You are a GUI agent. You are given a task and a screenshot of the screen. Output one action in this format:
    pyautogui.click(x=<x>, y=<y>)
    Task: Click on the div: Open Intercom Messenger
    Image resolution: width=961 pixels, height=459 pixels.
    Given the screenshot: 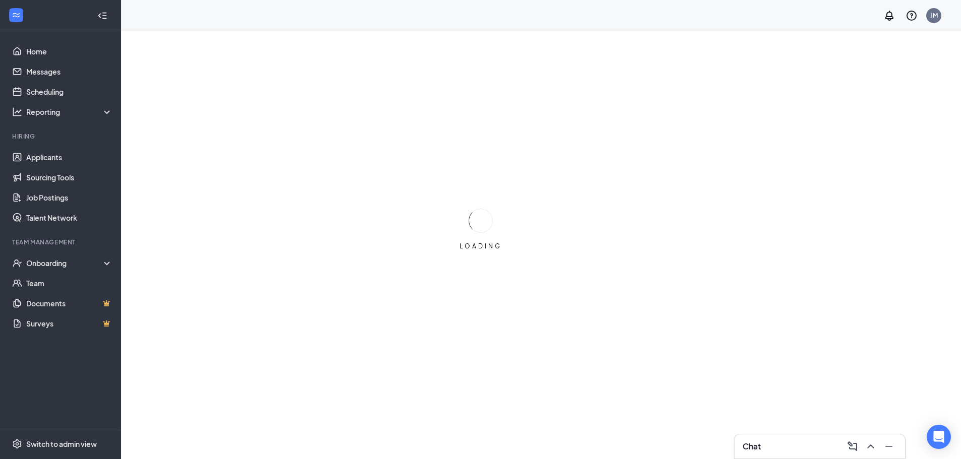 What is the action you would take?
    pyautogui.click(x=939, y=437)
    